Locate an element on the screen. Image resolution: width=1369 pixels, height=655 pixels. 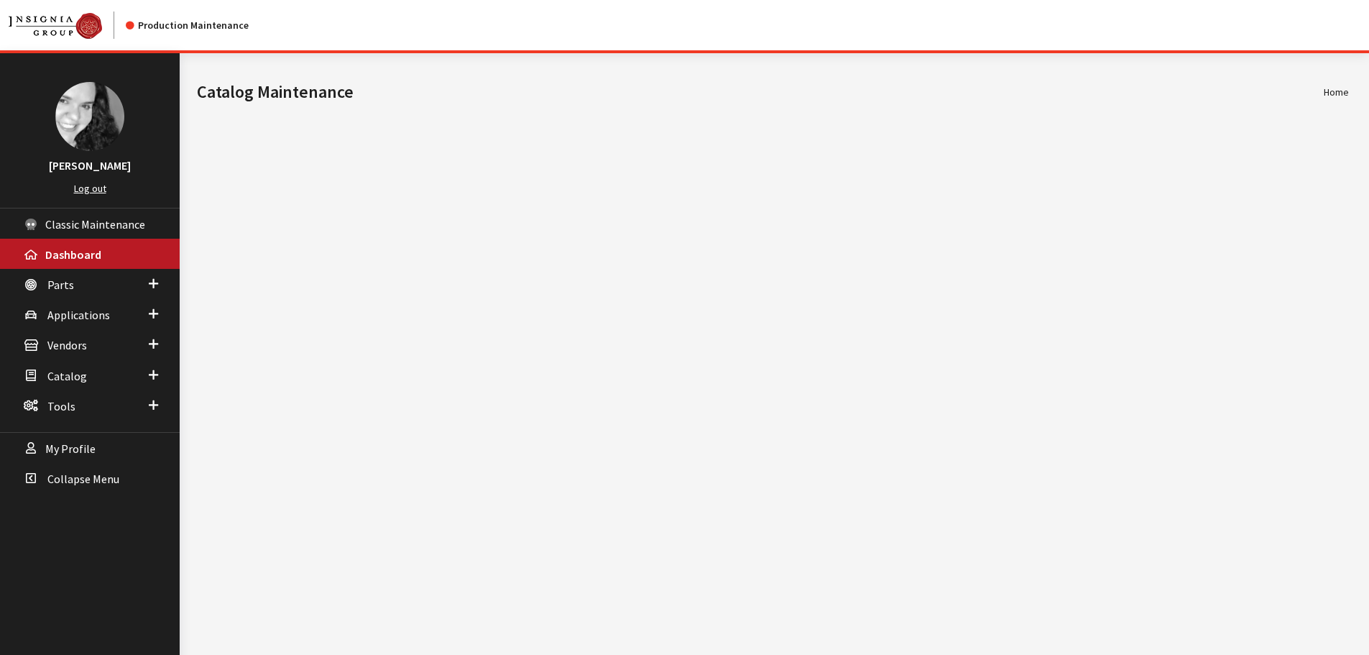
span: Classic Maintenance is located at coordinates (95, 224).